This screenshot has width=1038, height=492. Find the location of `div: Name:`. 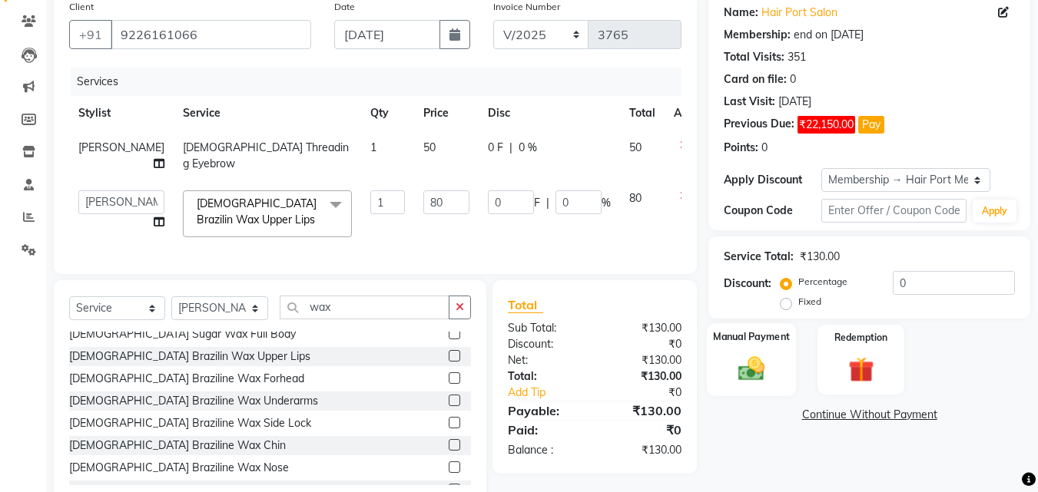

div: Name: is located at coordinates (740, 12).